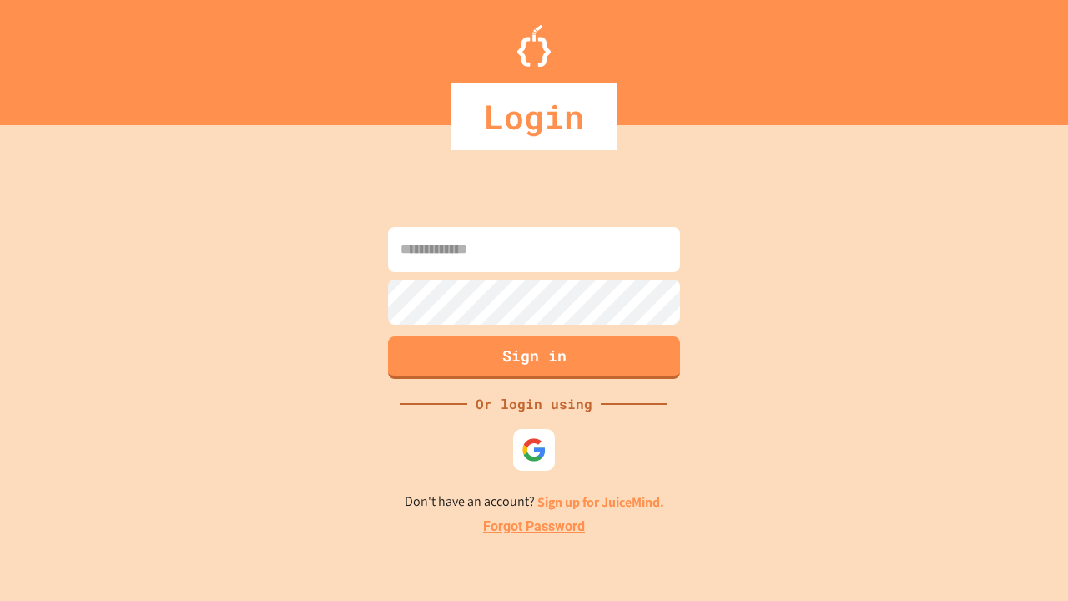 Image resolution: width=1068 pixels, height=601 pixels. What do you see at coordinates (601, 501) in the screenshot?
I see `a: Sign up for JuiceMind.` at bounding box center [601, 501].